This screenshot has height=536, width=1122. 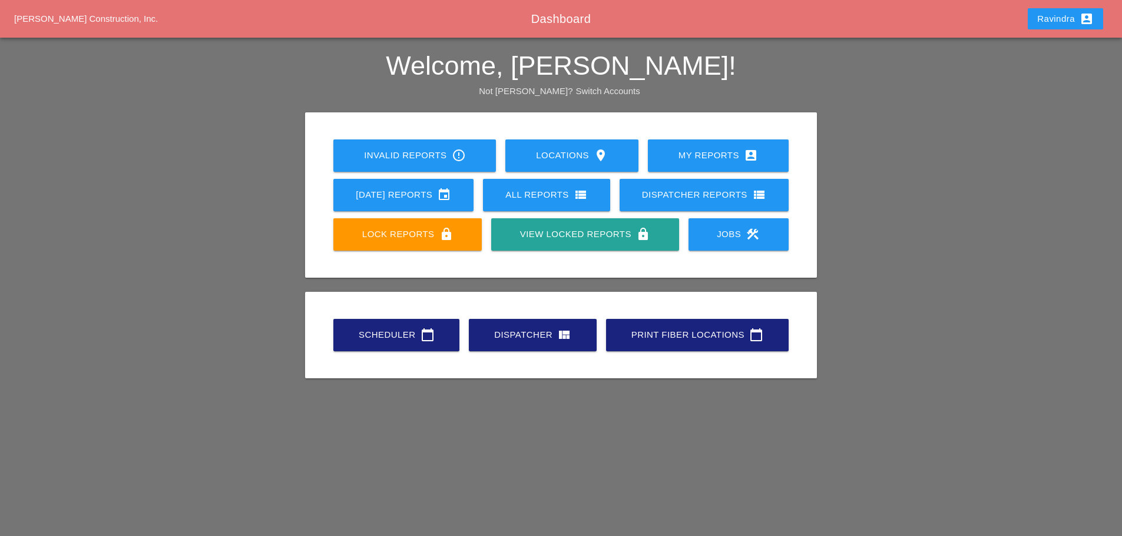 I want to click on div: Dispatcher Reports, so click(x=704, y=195).